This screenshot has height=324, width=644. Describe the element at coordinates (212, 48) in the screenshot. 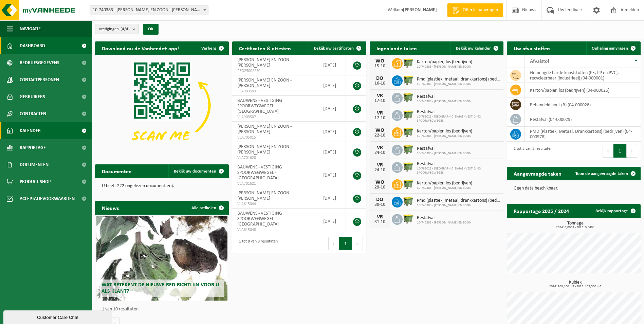

I see `button: Verberg` at that location.